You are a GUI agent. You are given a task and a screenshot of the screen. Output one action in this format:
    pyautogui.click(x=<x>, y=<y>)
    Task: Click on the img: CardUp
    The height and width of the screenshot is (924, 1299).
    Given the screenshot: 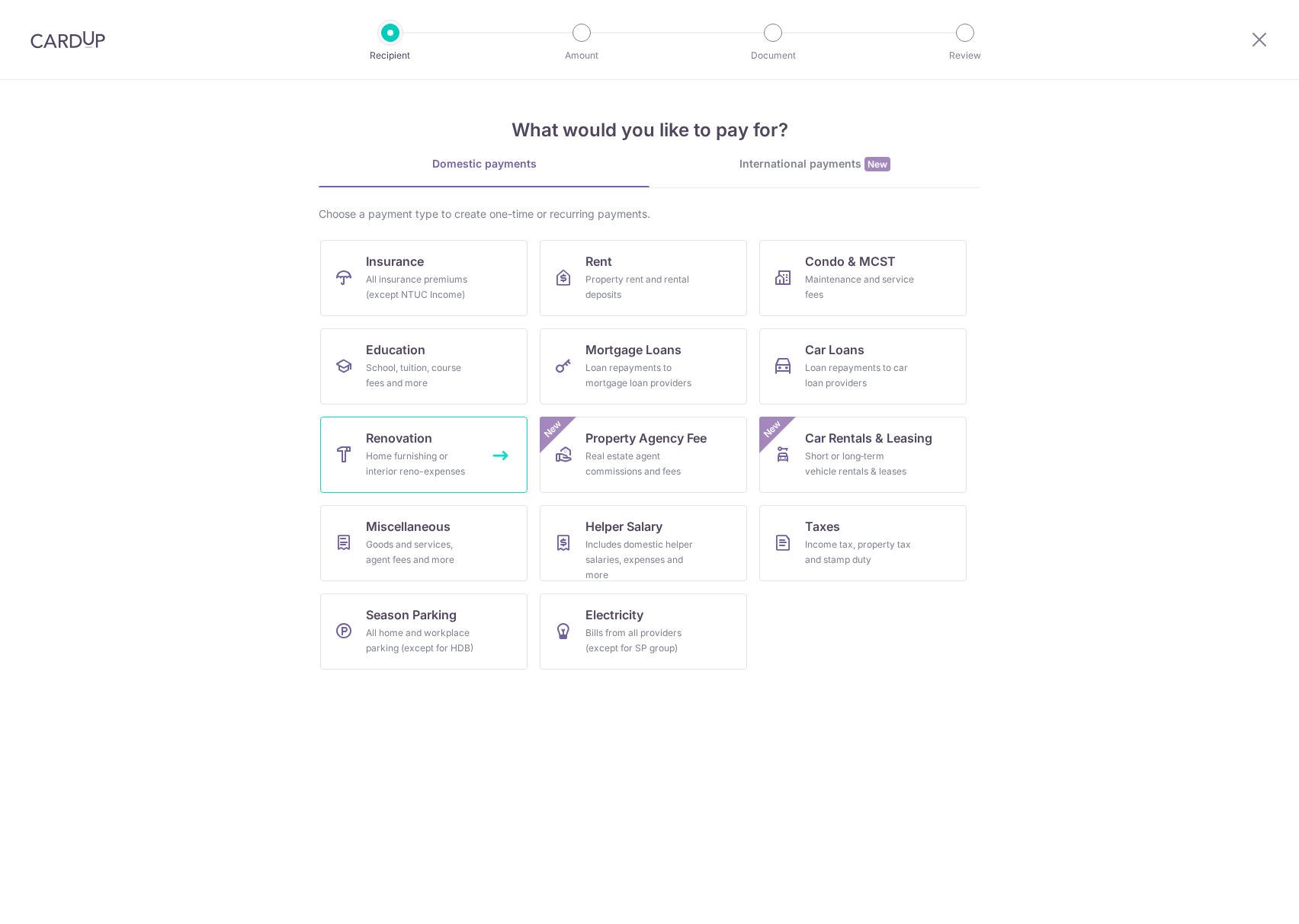 What is the action you would take?
    pyautogui.click(x=68, y=40)
    